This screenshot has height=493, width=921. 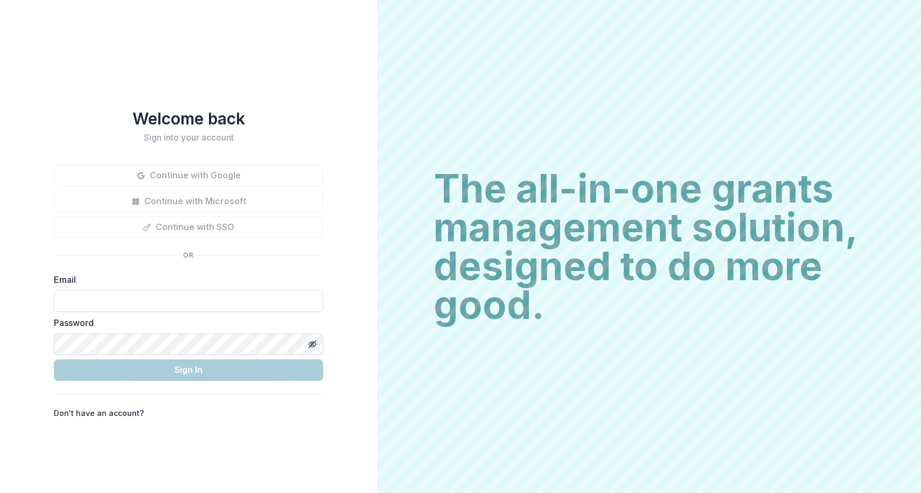 I want to click on button: Continue with SSO, so click(x=188, y=227).